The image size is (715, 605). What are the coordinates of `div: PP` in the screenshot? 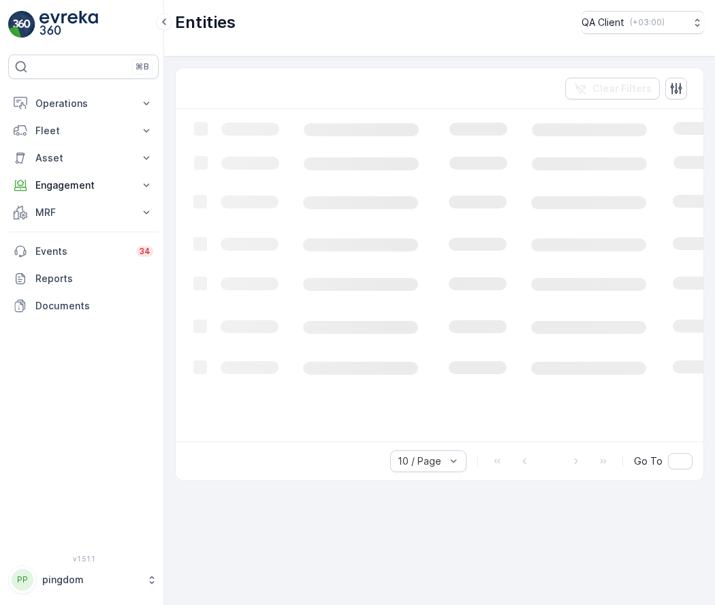 It's located at (22, 580).